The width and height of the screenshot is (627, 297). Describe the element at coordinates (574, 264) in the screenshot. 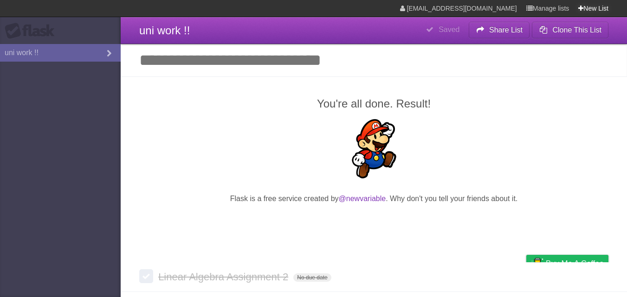

I see `span: Buy me a coffee` at that location.